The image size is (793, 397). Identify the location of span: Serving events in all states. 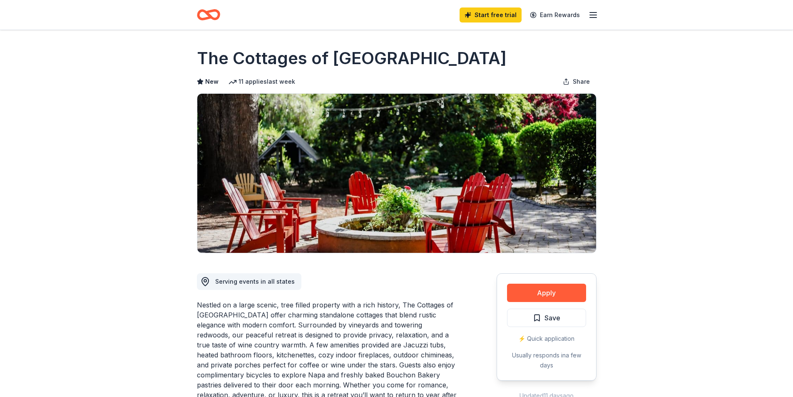
(255, 281).